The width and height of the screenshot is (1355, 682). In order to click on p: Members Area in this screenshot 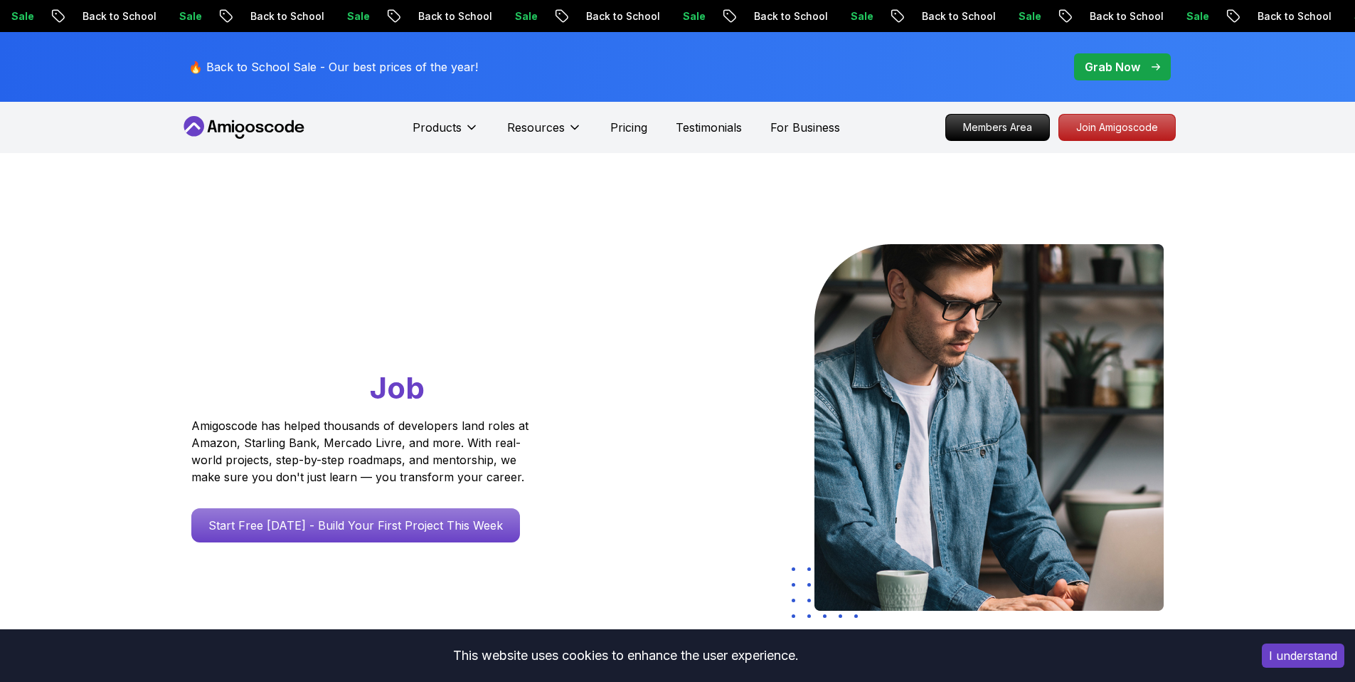, I will do `click(997, 127)`.